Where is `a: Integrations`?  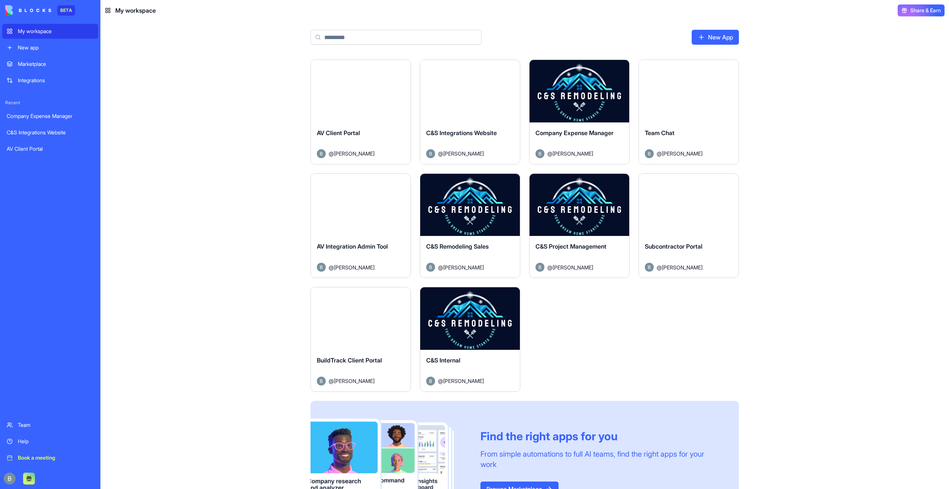 a: Integrations is located at coordinates (50, 80).